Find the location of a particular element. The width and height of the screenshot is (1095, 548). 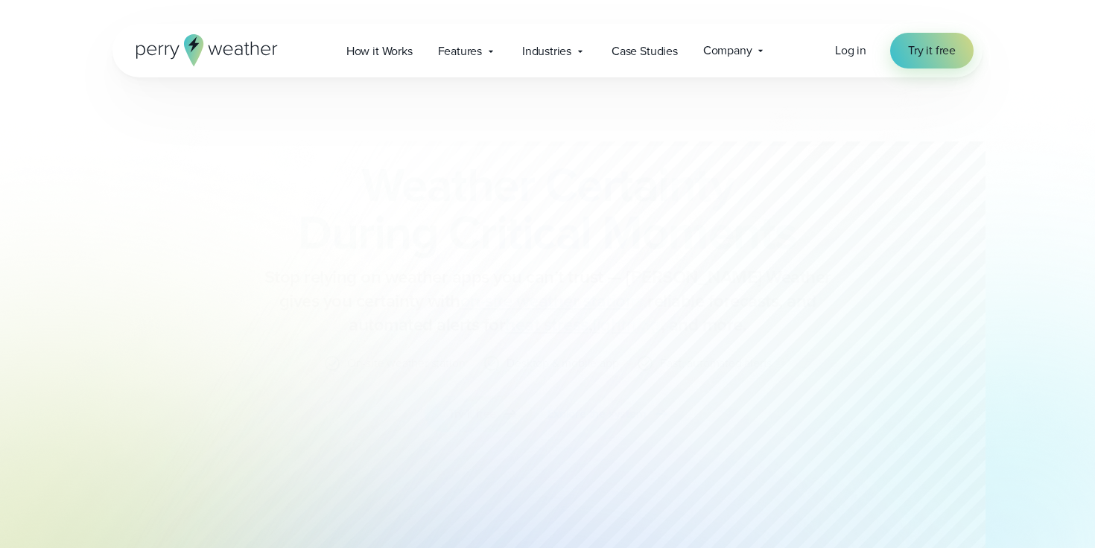

span: Company is located at coordinates (728, 51).